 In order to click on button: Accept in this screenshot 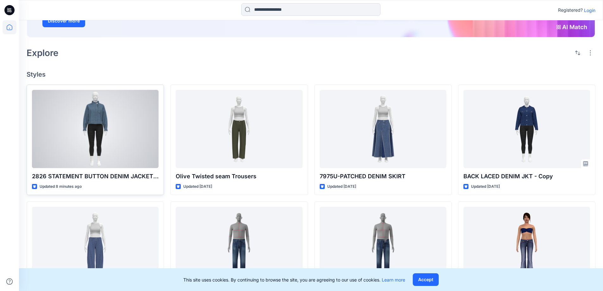, I will do `click(426, 280)`.